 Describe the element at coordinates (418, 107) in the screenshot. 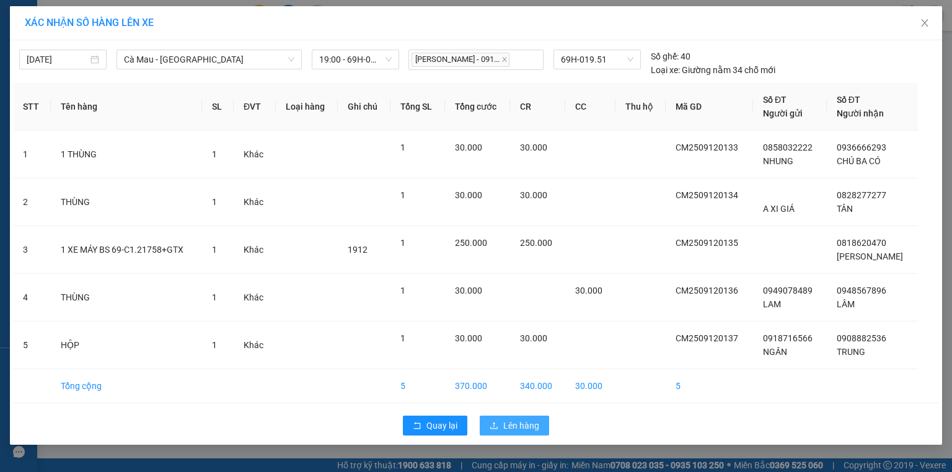

I see `th: Tổng SL` at that location.